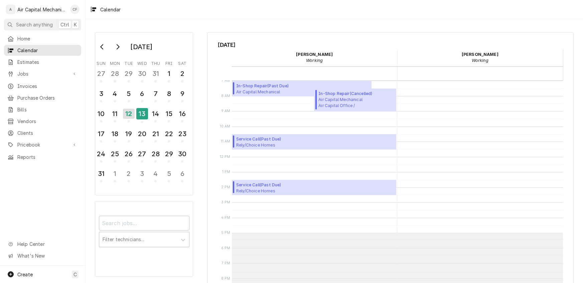 This screenshot has height=283, width=583. I want to click on div: [Service] Service Call Rely/Choice Homes Dan Wissman / 1017 Sandpiper Cir, Wichita, KS 67230 ID: ..., so click(314, 142).